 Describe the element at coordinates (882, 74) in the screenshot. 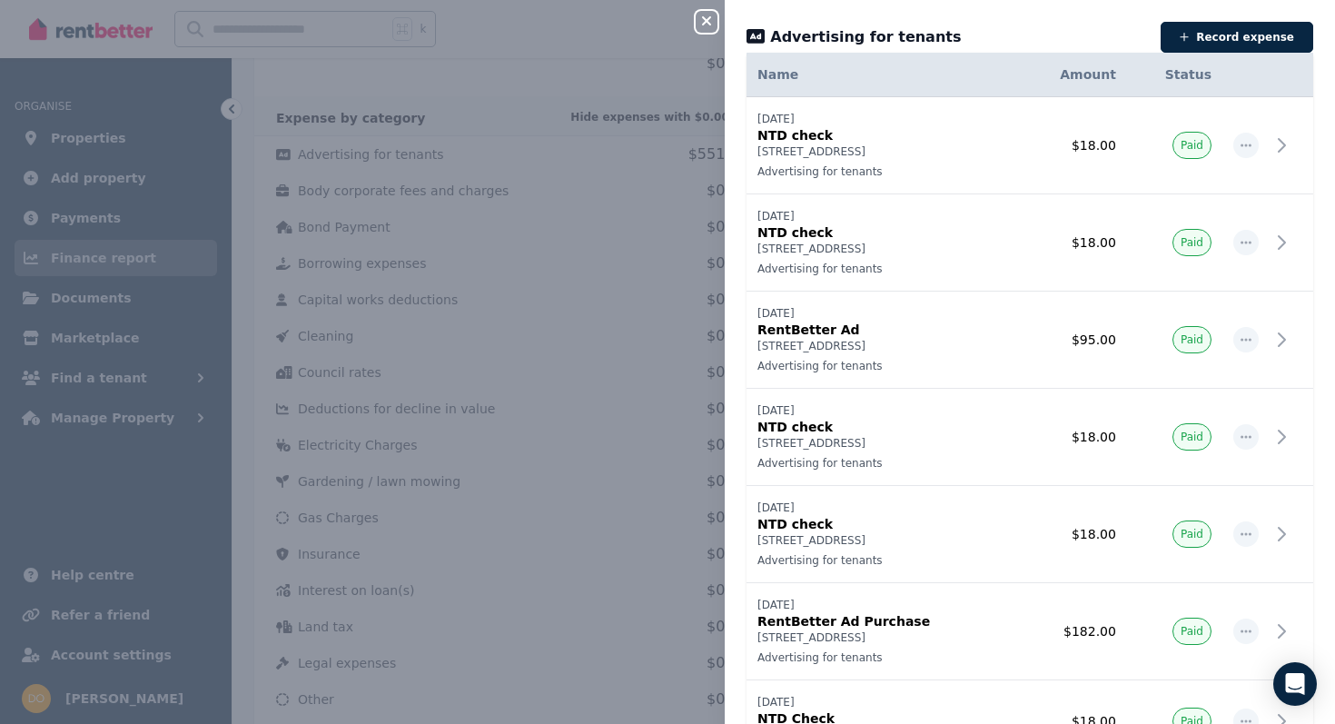

I see `th: Name` at that location.